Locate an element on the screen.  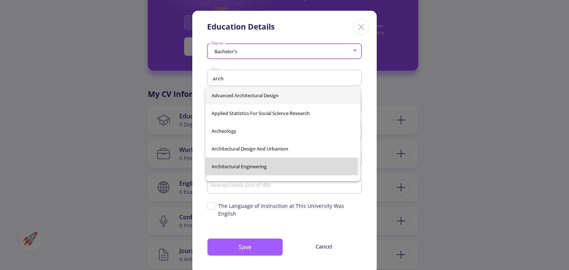
button: Save is located at coordinates (245, 247).